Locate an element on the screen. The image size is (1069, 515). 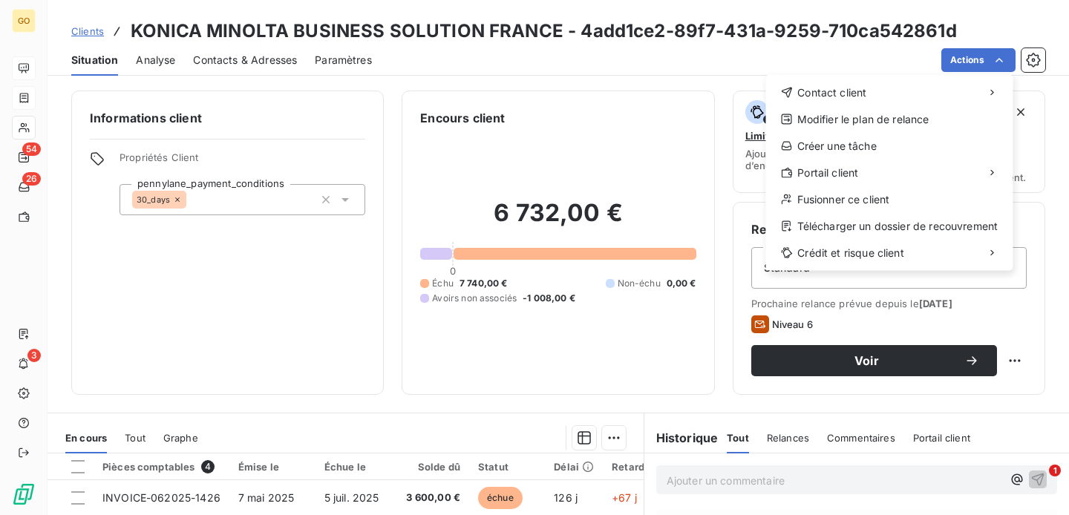
div: Créer une tâche is located at coordinates (889, 146).